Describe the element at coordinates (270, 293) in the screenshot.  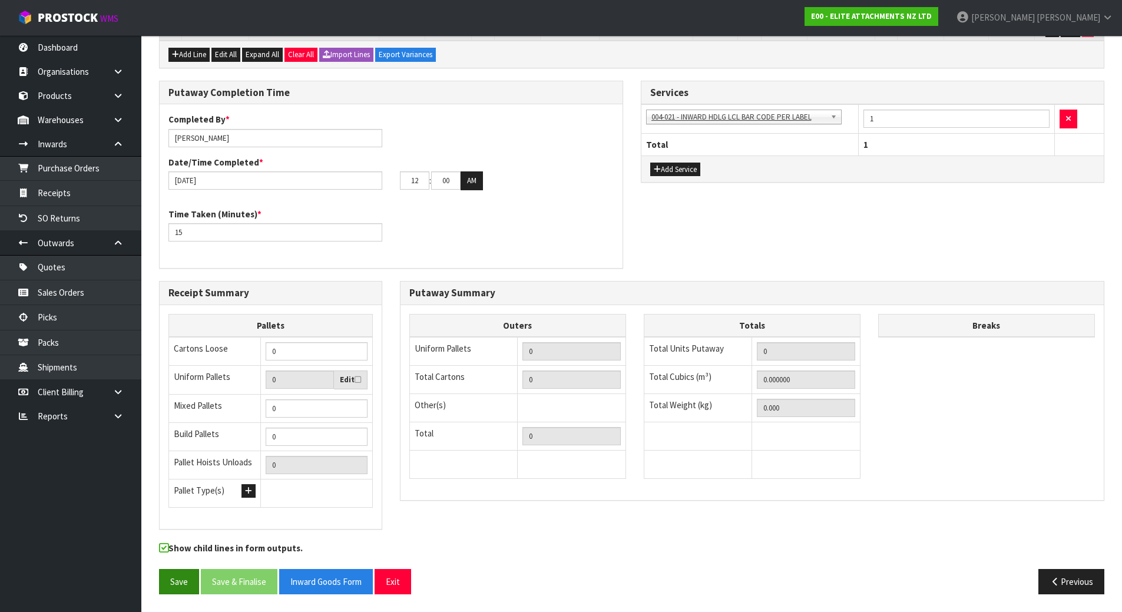
I see `h3: Receipt Summary` at that location.